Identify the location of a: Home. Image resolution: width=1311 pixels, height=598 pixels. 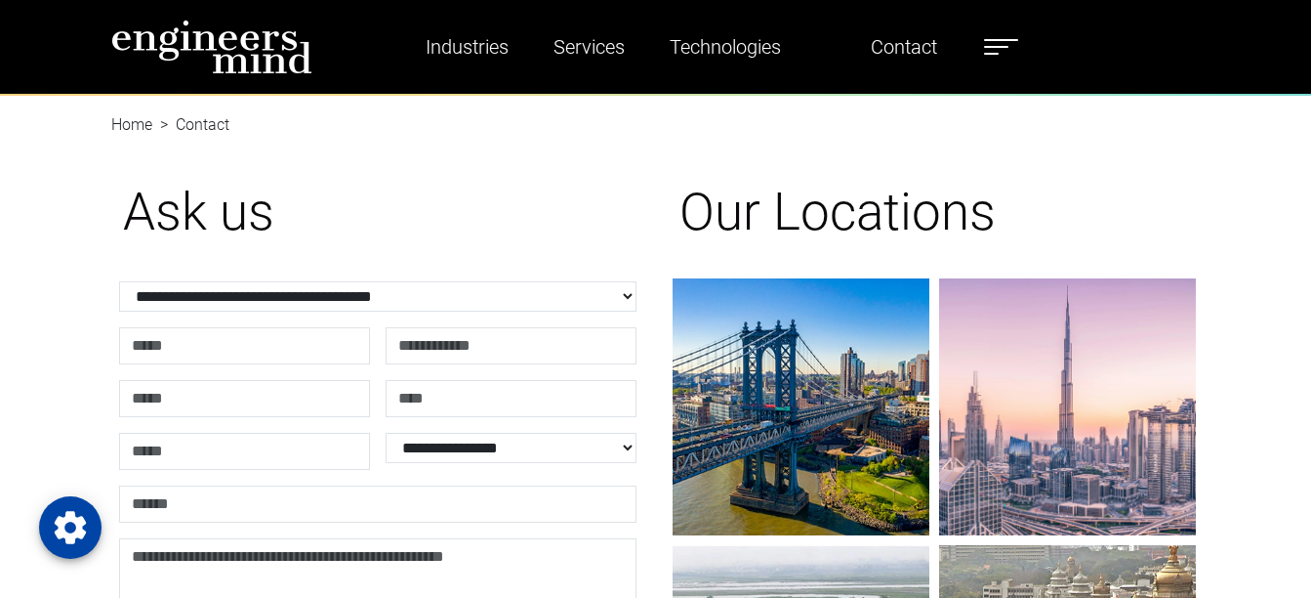
(132, 124).